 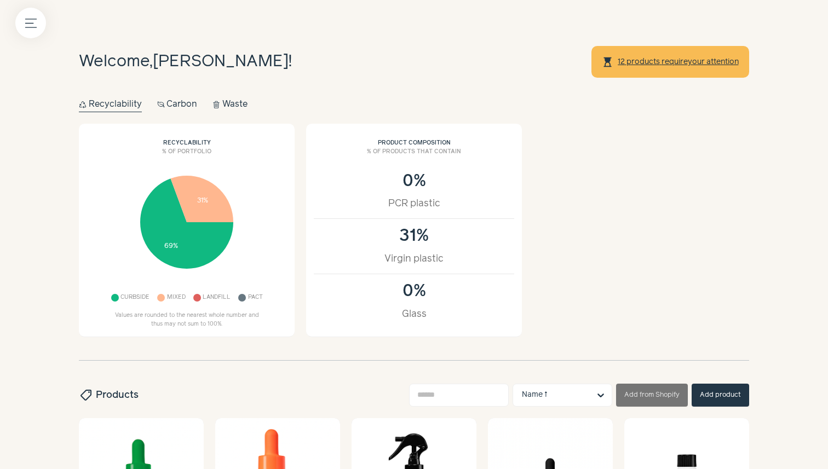 I want to click on h3: % of portfolio, so click(x=187, y=156).